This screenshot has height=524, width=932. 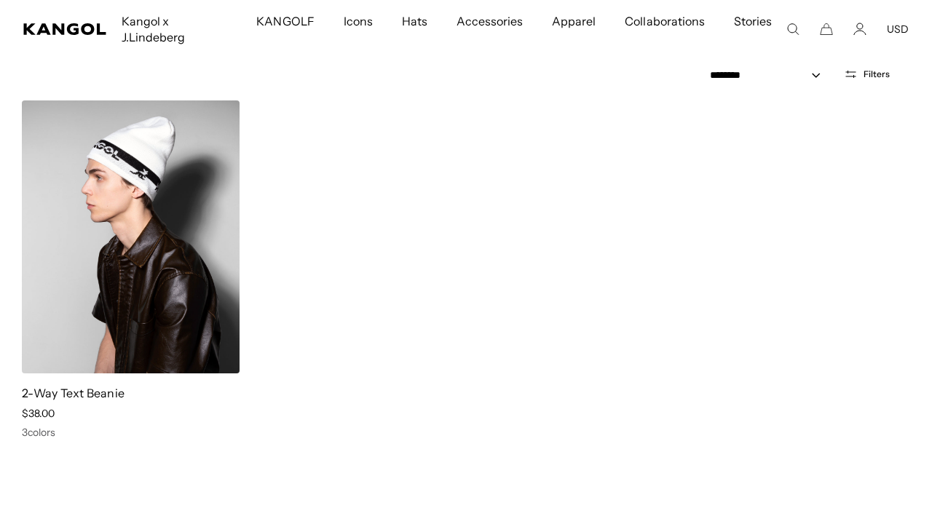 I want to click on a: Kangol, so click(x=65, y=29).